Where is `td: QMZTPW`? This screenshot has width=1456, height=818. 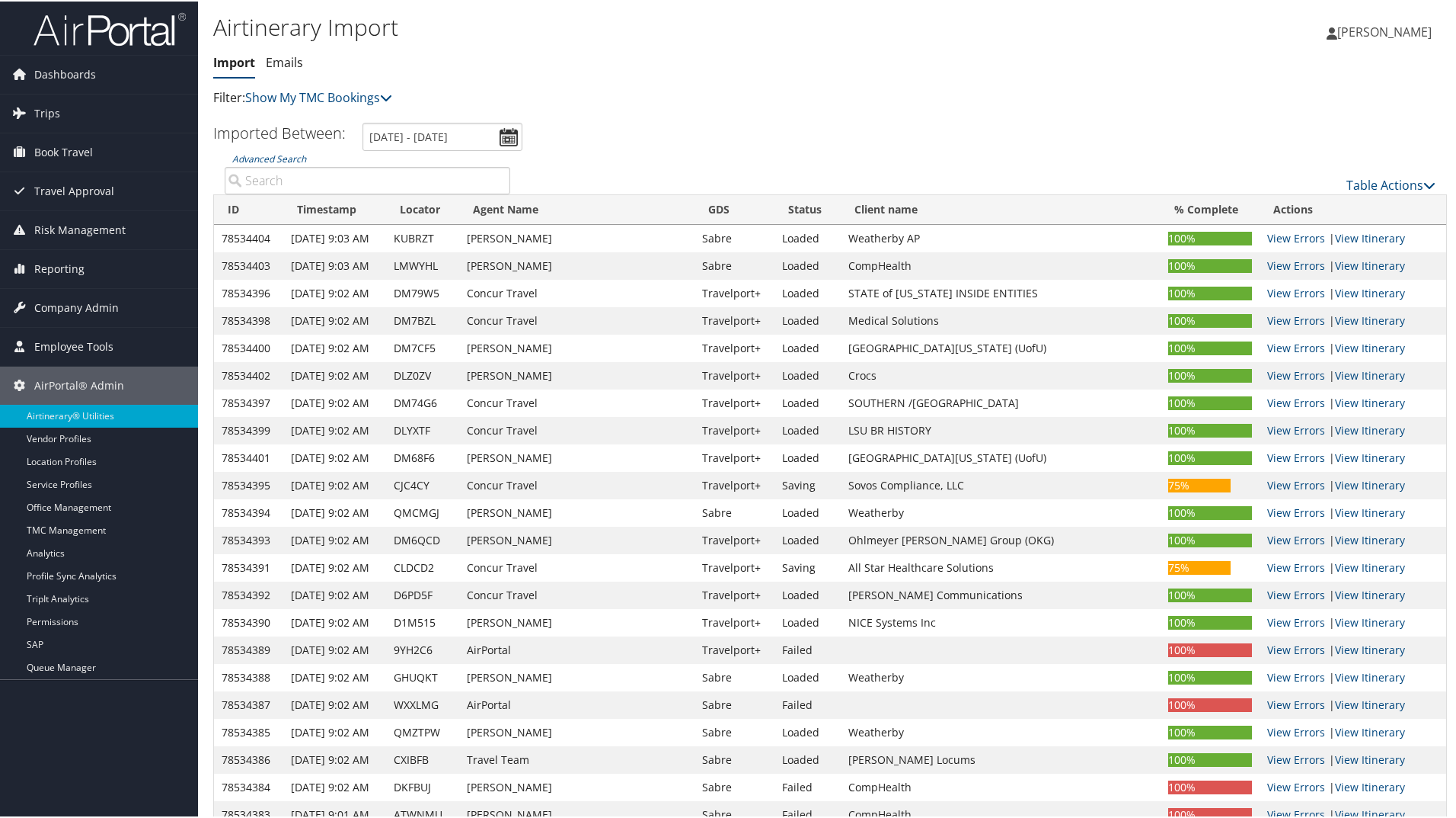 td: QMZTPW is located at coordinates (423, 731).